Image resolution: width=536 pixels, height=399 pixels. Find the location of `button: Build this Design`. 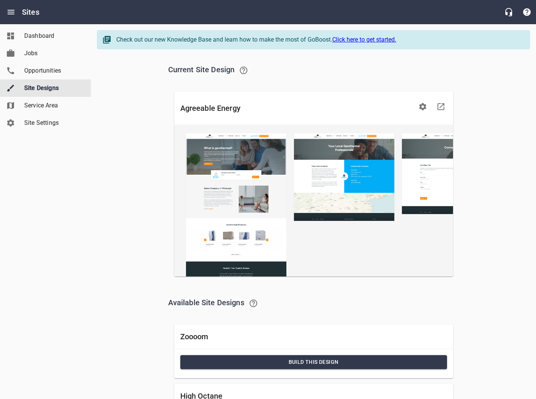

button: Build this Design is located at coordinates (314, 362).